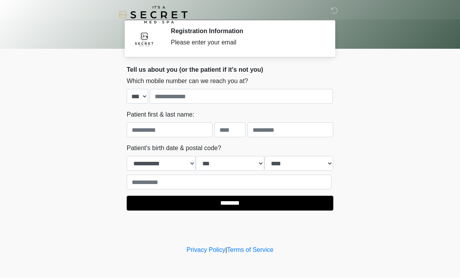 The height and width of the screenshot is (278, 460). I want to click on h2: Registration Information, so click(246, 31).